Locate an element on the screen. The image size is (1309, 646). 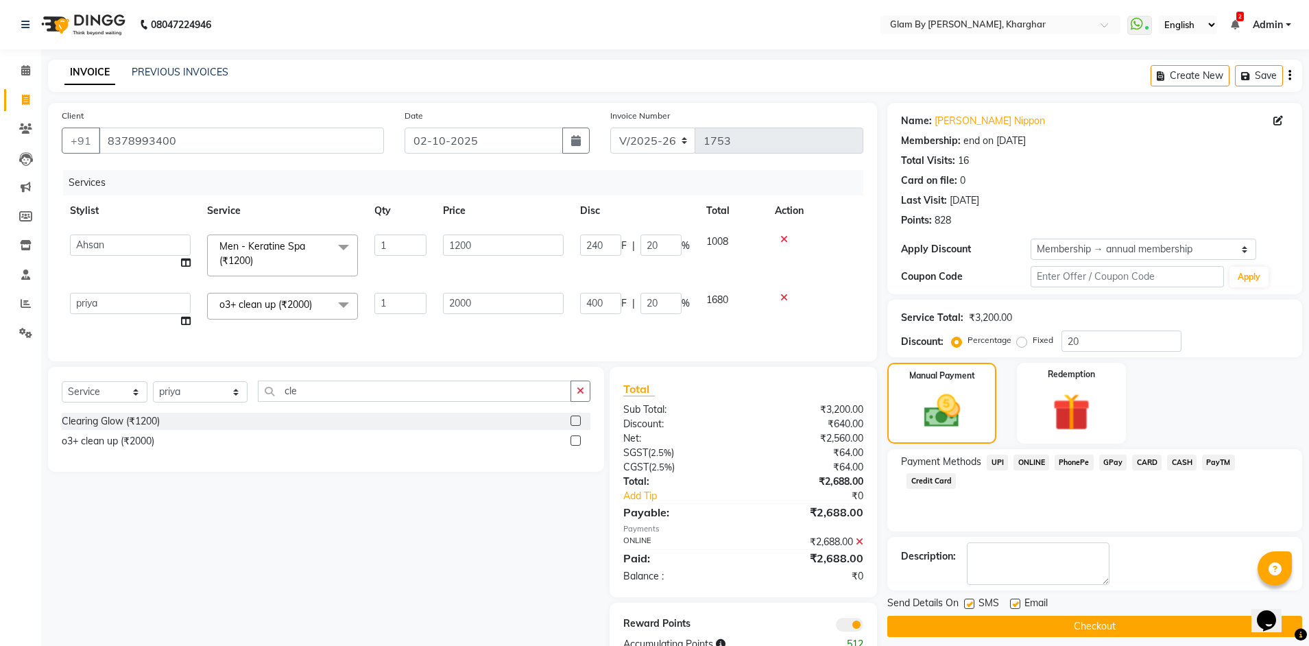
div: Total: is located at coordinates (678, 481).